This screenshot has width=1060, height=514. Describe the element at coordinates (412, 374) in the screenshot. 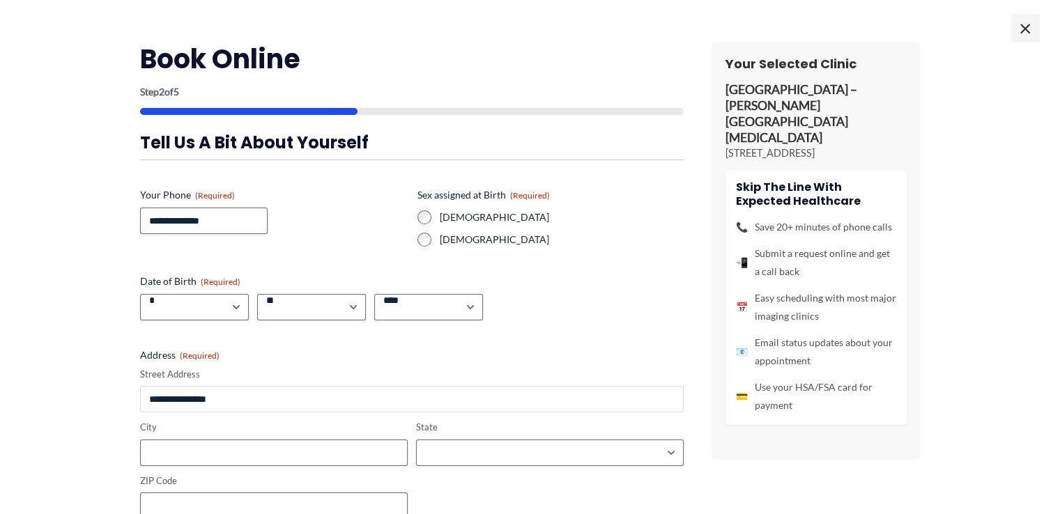

I see `label: Street Address` at that location.